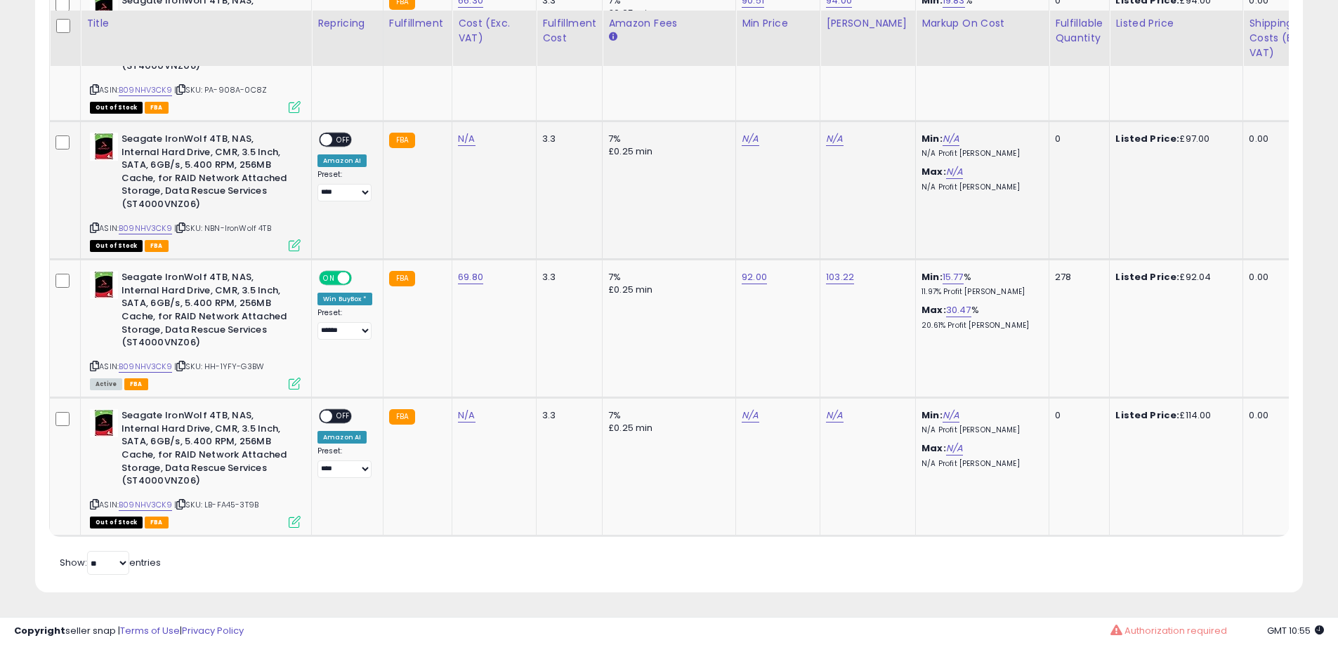  I want to click on a: Privacy Policy, so click(213, 631).